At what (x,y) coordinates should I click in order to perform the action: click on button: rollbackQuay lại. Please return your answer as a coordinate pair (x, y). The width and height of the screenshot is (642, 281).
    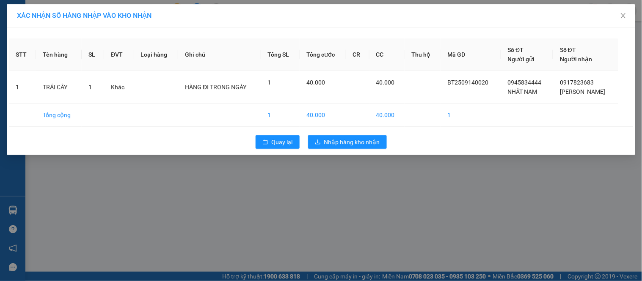
    Looking at the image, I should click on (278, 142).